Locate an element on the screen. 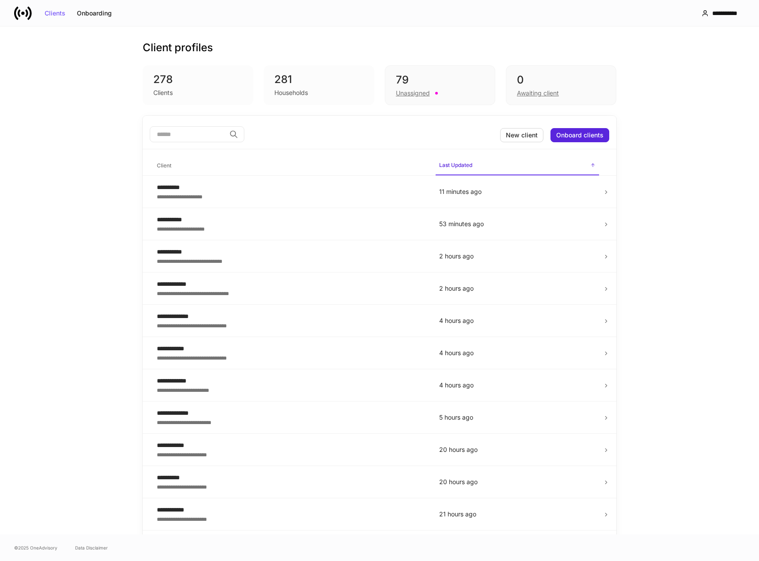 The image size is (759, 561). p: 53 minutes ago is located at coordinates (517, 224).